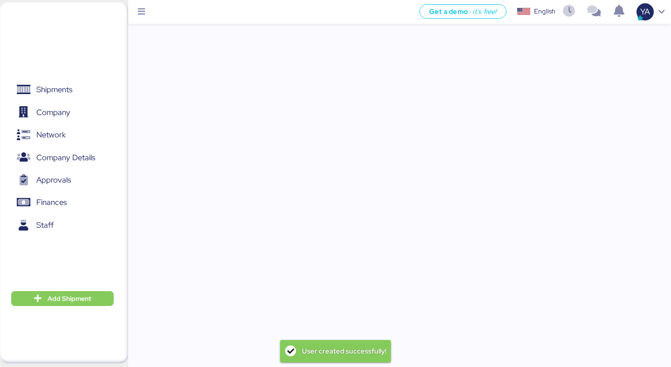  What do you see at coordinates (545, 11) in the screenshot?
I see `div: English` at bounding box center [545, 11].